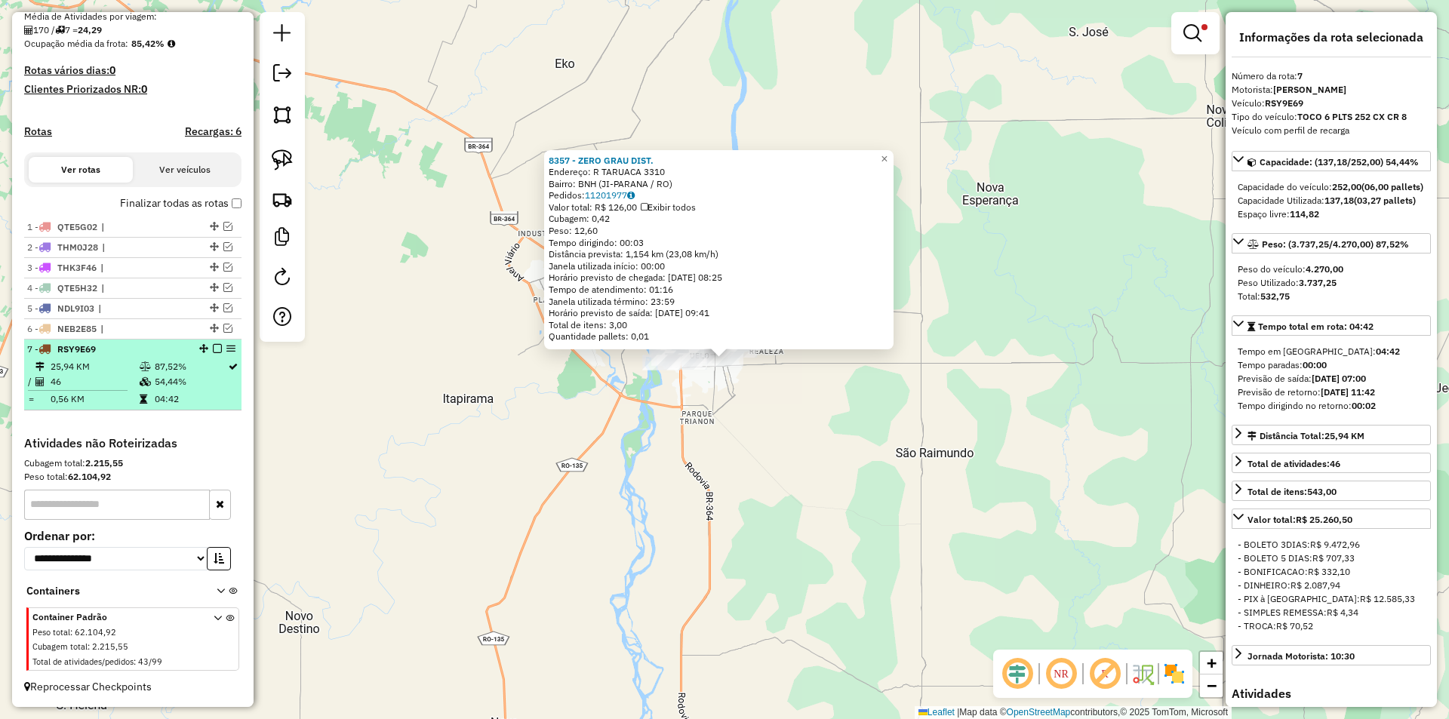 The height and width of the screenshot is (719, 1449). Describe the element at coordinates (148, 43) in the screenshot. I see `strong: 85,42%` at that location.